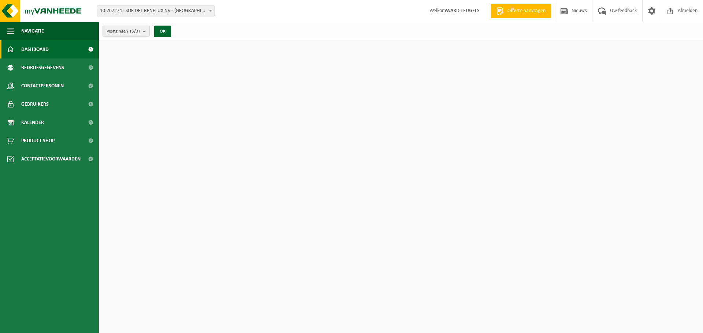 The height and width of the screenshot is (333, 703). I want to click on span: Offerte aanvragen, so click(526, 11).